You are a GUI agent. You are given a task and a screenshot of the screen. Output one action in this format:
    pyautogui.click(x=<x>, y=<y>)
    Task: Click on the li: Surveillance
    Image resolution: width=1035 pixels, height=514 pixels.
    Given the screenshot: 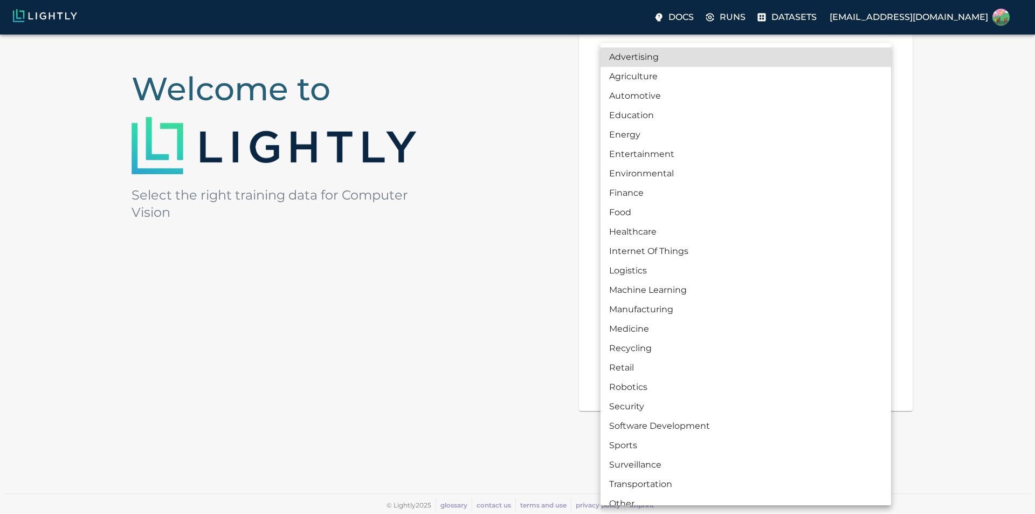 What is the action you would take?
    pyautogui.click(x=746, y=465)
    